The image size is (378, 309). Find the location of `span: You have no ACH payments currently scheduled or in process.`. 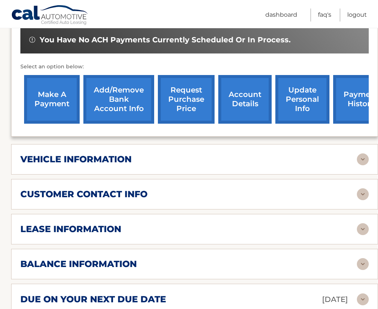

span: You have no ACH payments currently scheduled or in process. is located at coordinates (165, 40).